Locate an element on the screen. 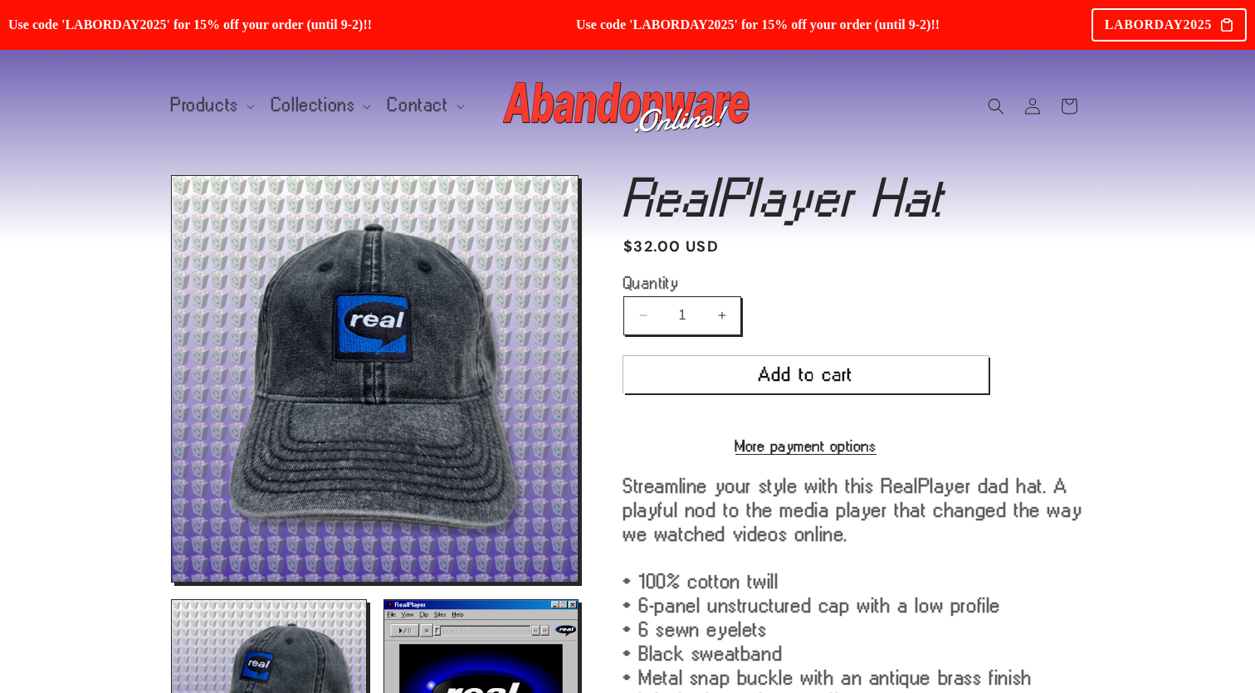  img: Abandonware is located at coordinates (627, 106).